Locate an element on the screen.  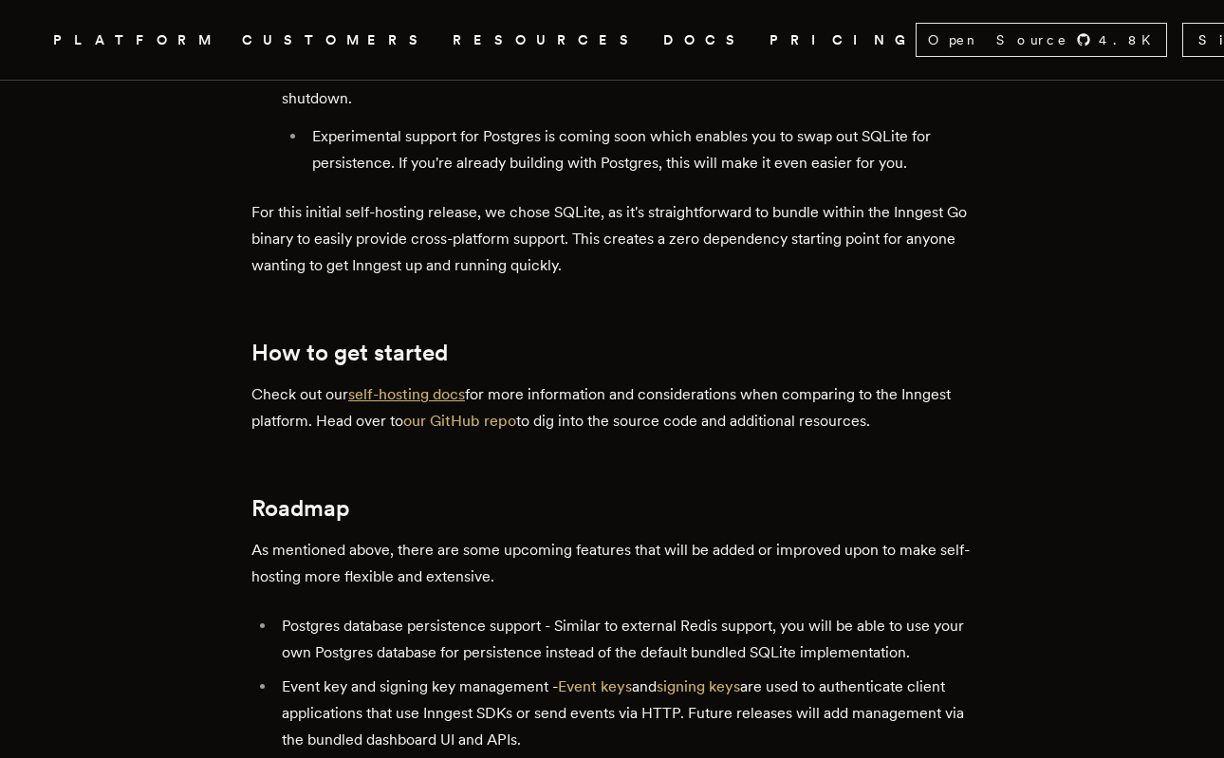
a: DOCS is located at coordinates (705, 40).